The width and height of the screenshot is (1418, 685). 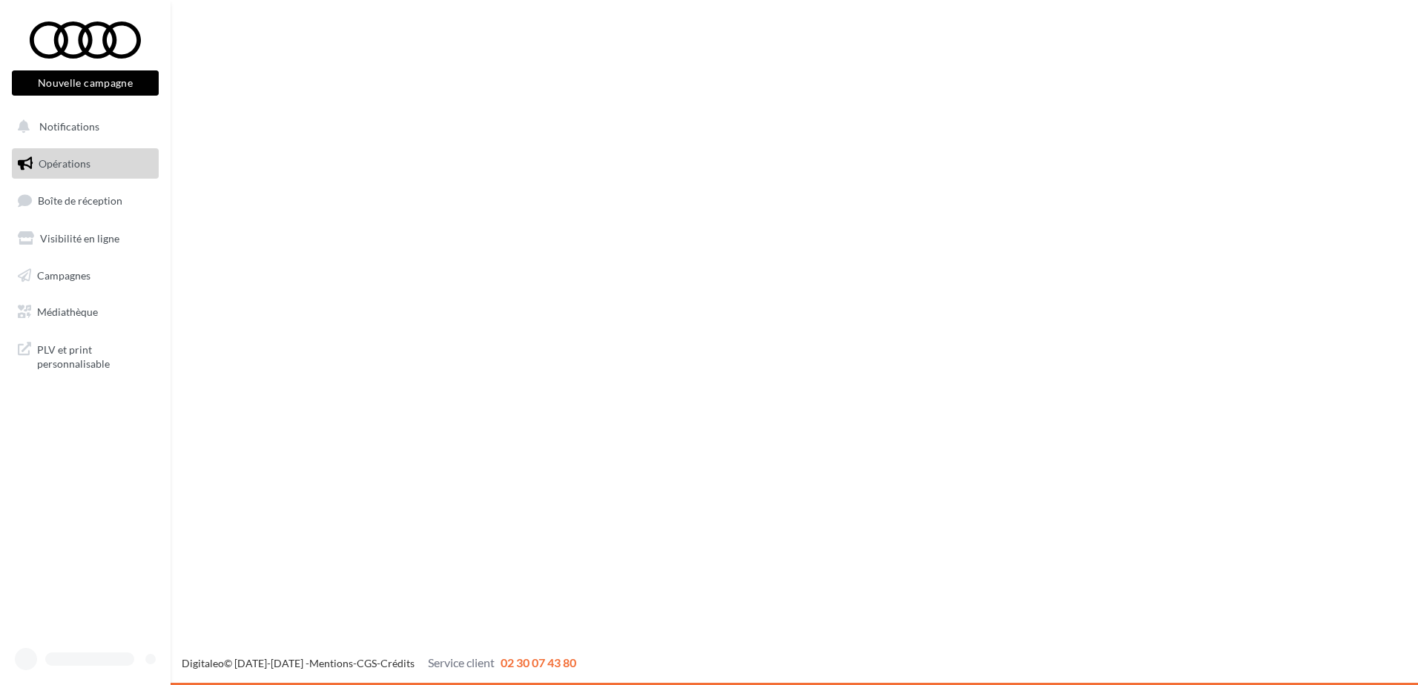 What do you see at coordinates (398, 663) in the screenshot?
I see `a: Crédits` at bounding box center [398, 663].